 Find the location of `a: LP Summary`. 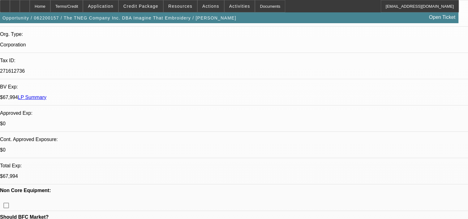

a: LP Summary is located at coordinates (32, 97).